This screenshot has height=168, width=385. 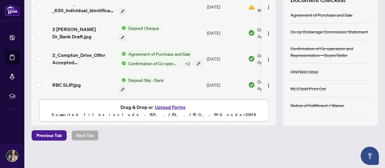 I want to click on span: Drag & Drop or, so click(x=154, y=107).